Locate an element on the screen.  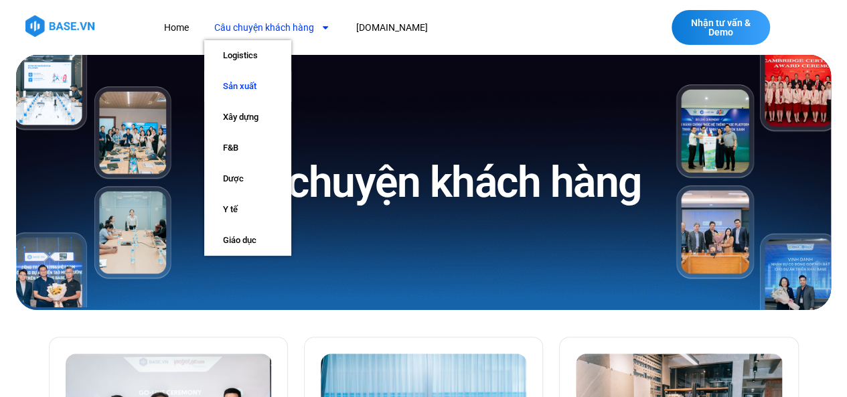
a: Dược is located at coordinates (248, 179).